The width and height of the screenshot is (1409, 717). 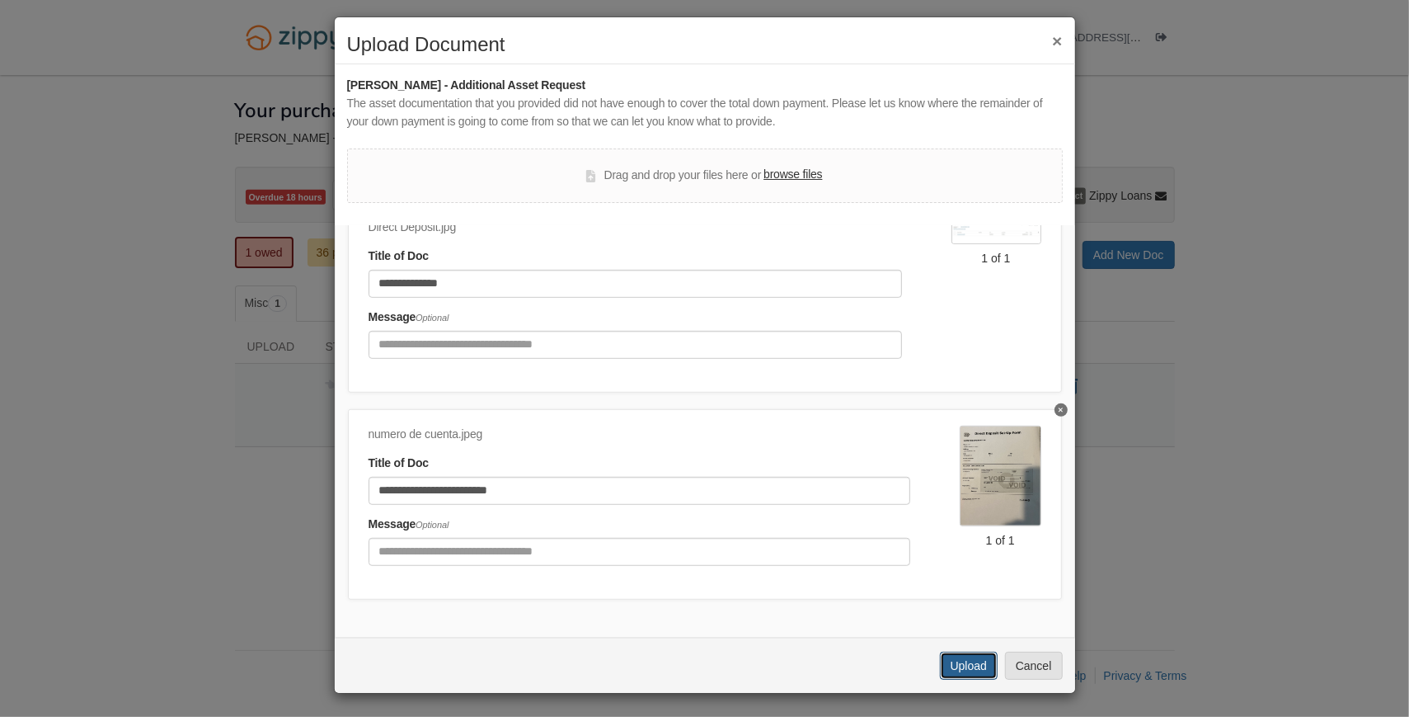 What do you see at coordinates (792, 175) in the screenshot?
I see `label: browse files` at bounding box center [792, 175].